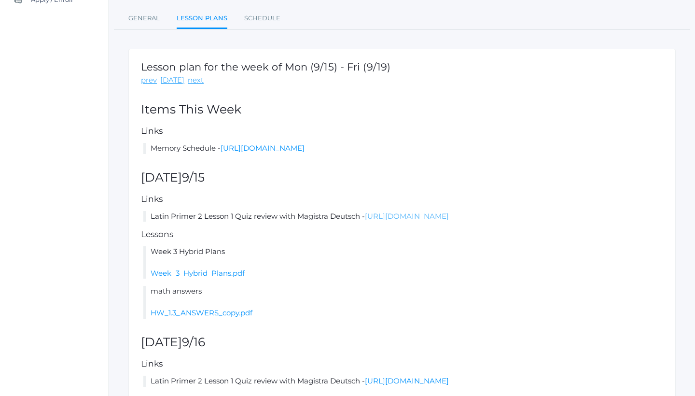 The image size is (695, 396). I want to click on a: General, so click(144, 18).